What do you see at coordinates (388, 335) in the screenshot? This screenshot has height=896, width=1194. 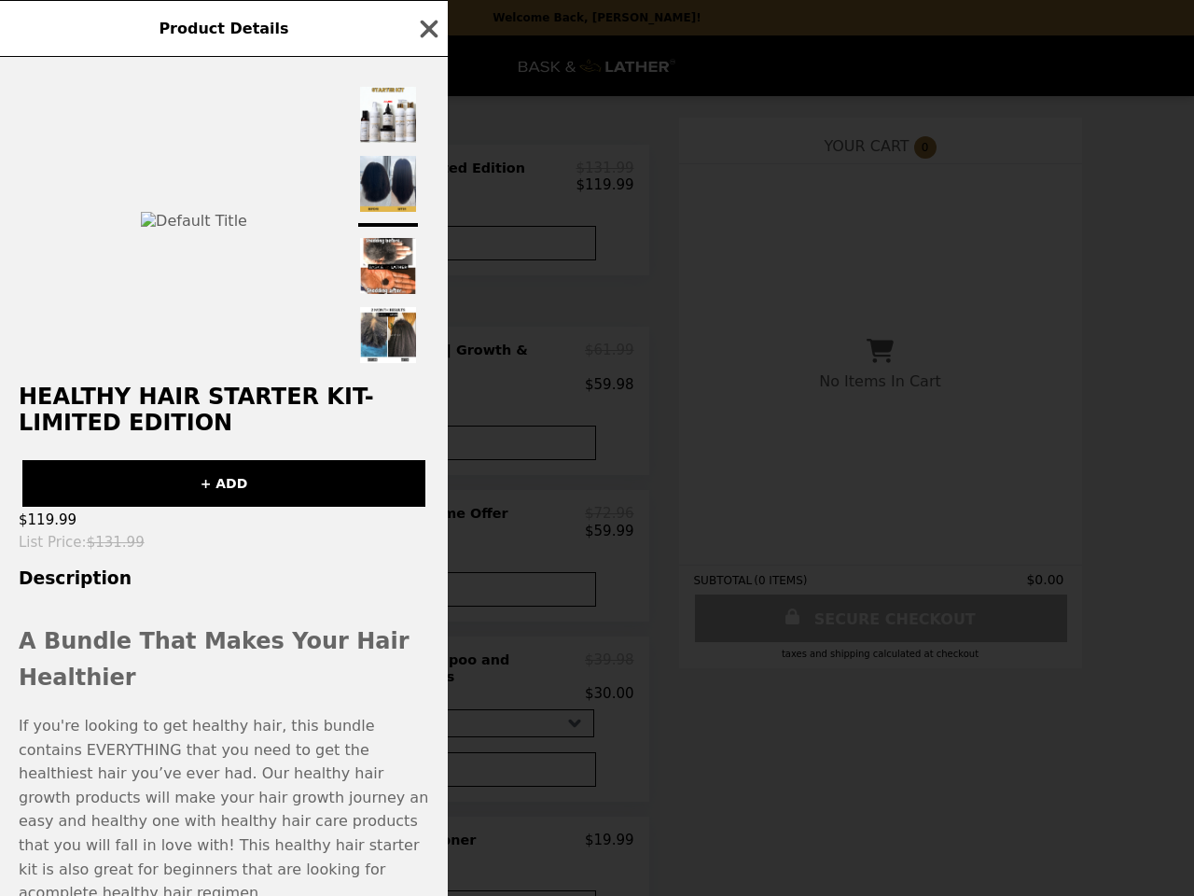 I see `img: Thumbnail 5` at bounding box center [388, 335].